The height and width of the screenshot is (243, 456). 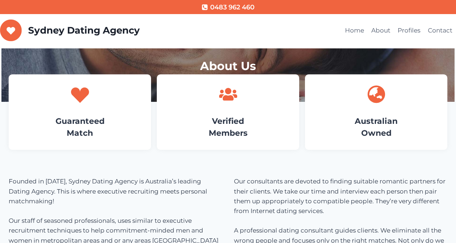 What do you see at coordinates (355, 31) in the screenshot?
I see `a: Home` at bounding box center [355, 31].